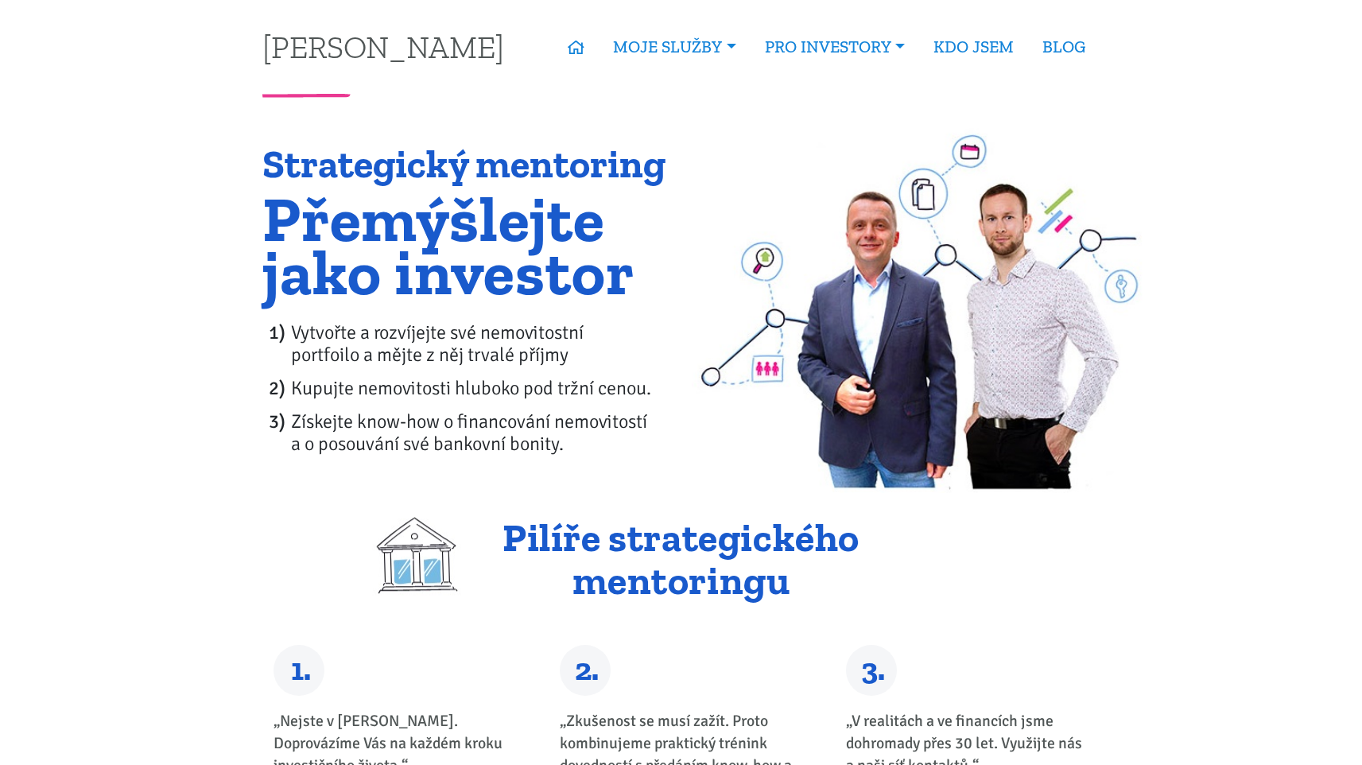 This screenshot has width=1362, height=765. I want to click on li: Kupujte nemovitosti hluboko pod tržní cenou., so click(480, 388).